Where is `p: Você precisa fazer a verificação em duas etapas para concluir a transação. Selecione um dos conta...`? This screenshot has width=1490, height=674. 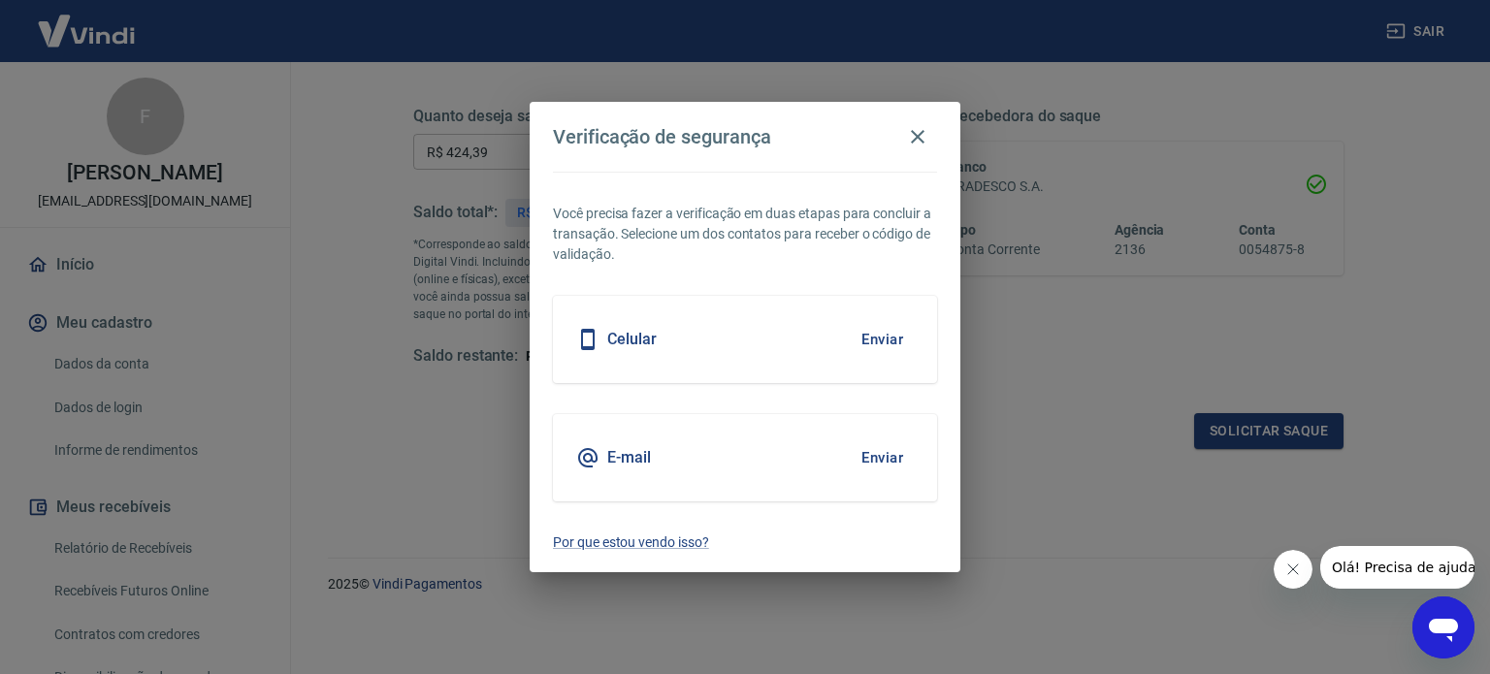
p: Você precisa fazer a verificação em duas etapas para concluir a transação. Selecione um dos conta... is located at coordinates (745, 234).